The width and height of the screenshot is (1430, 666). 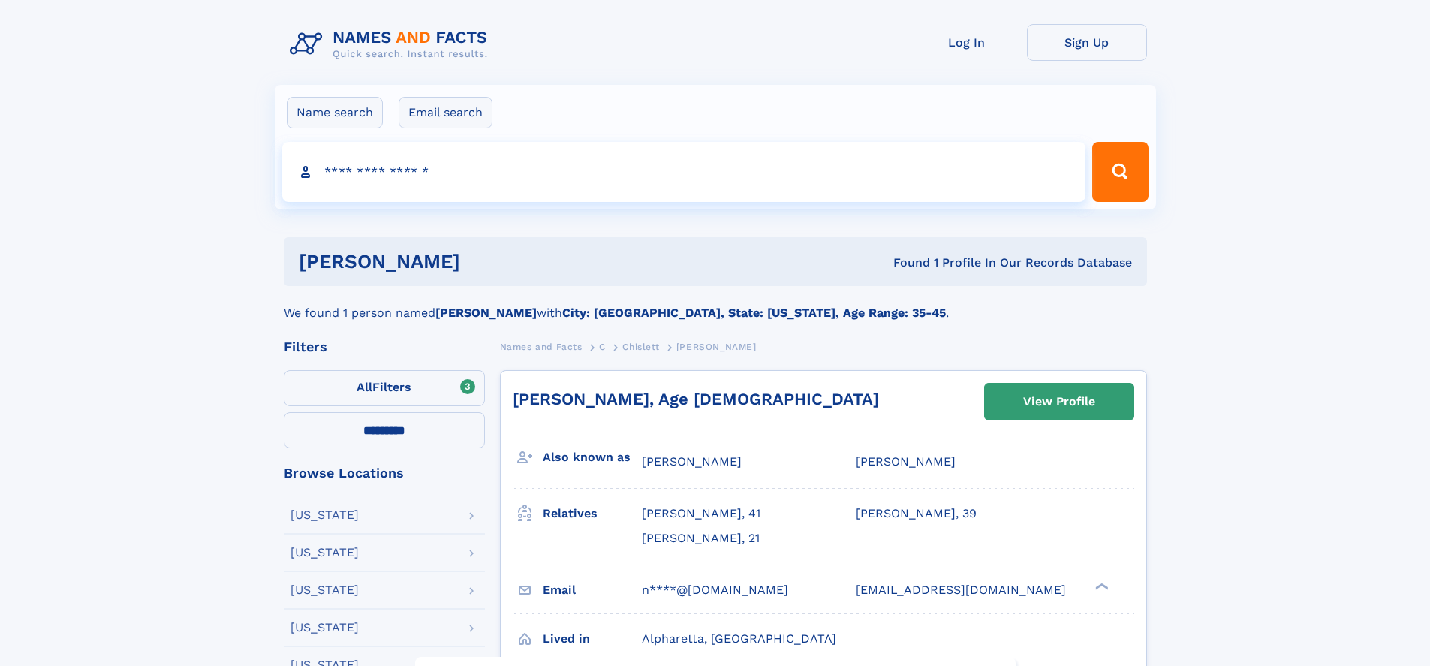 I want to click on h3: Lived in, so click(x=592, y=639).